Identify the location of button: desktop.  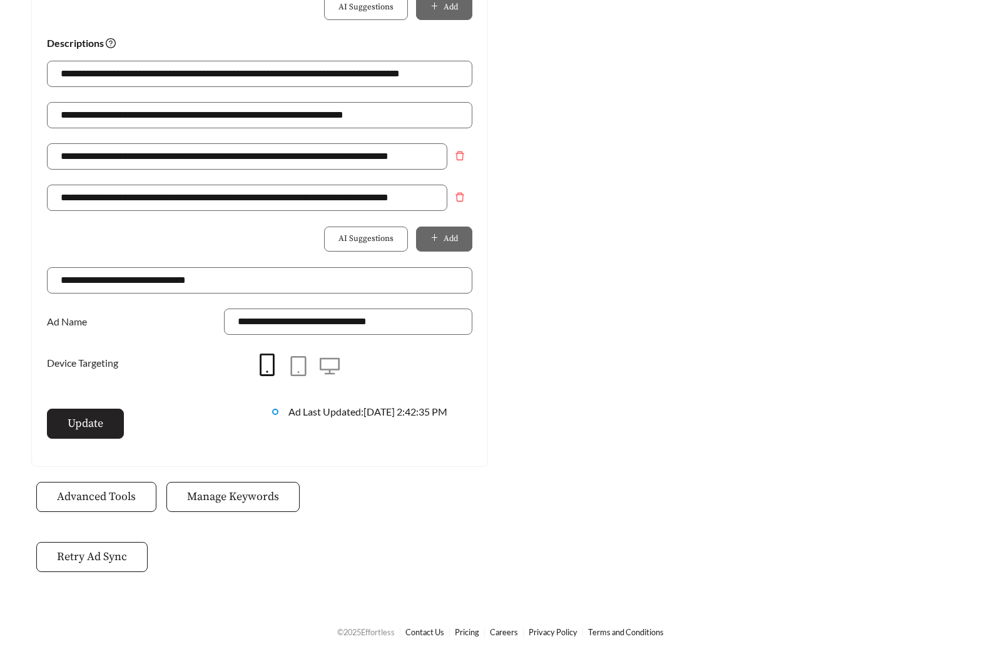
(330, 367).